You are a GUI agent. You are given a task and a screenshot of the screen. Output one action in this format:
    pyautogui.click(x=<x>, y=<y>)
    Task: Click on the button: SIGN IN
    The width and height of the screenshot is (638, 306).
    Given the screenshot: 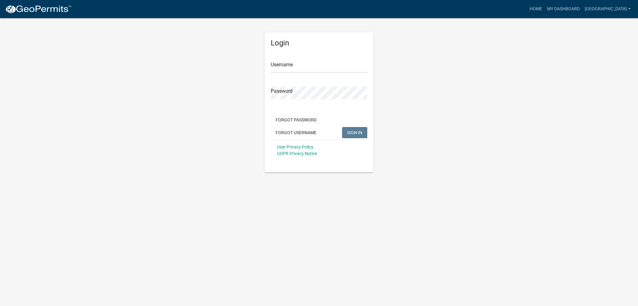 What is the action you would take?
    pyautogui.click(x=355, y=133)
    